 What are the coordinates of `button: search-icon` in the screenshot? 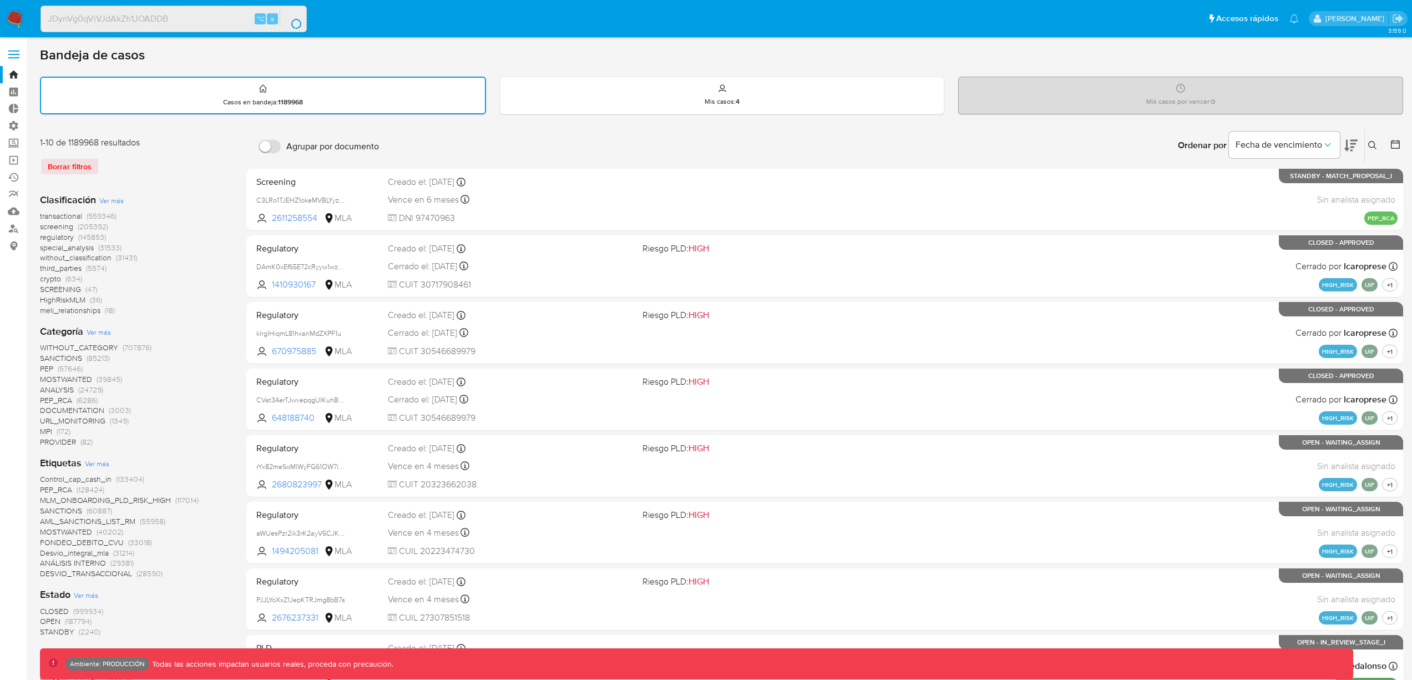 It's located at (291, 19).